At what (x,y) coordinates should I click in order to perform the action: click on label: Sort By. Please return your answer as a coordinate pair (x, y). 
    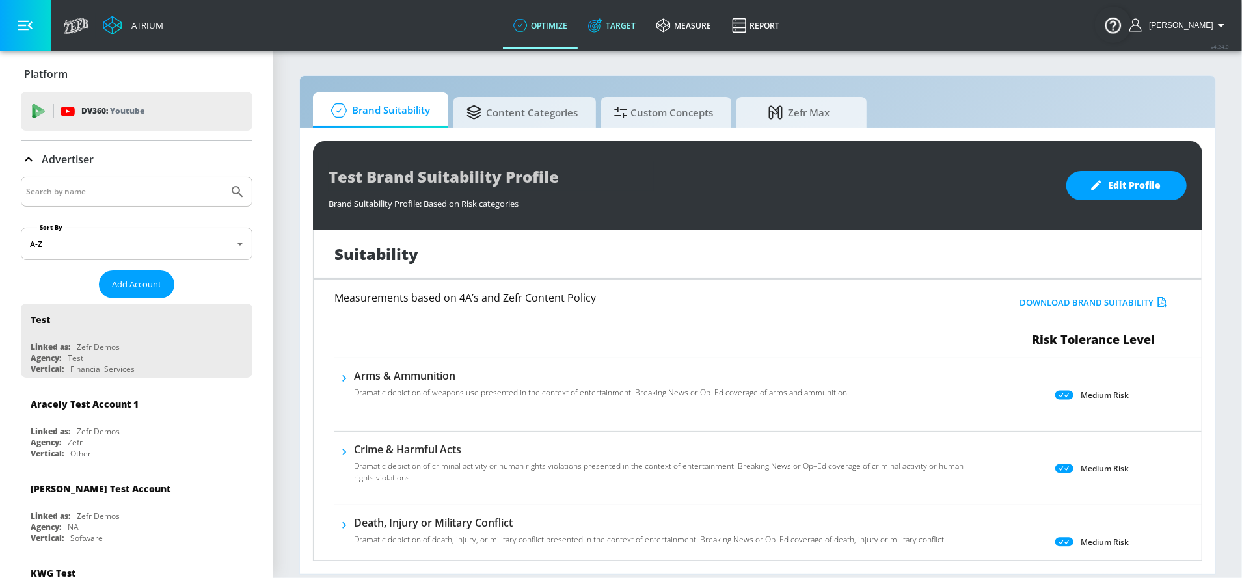
    Looking at the image, I should click on (51, 227).